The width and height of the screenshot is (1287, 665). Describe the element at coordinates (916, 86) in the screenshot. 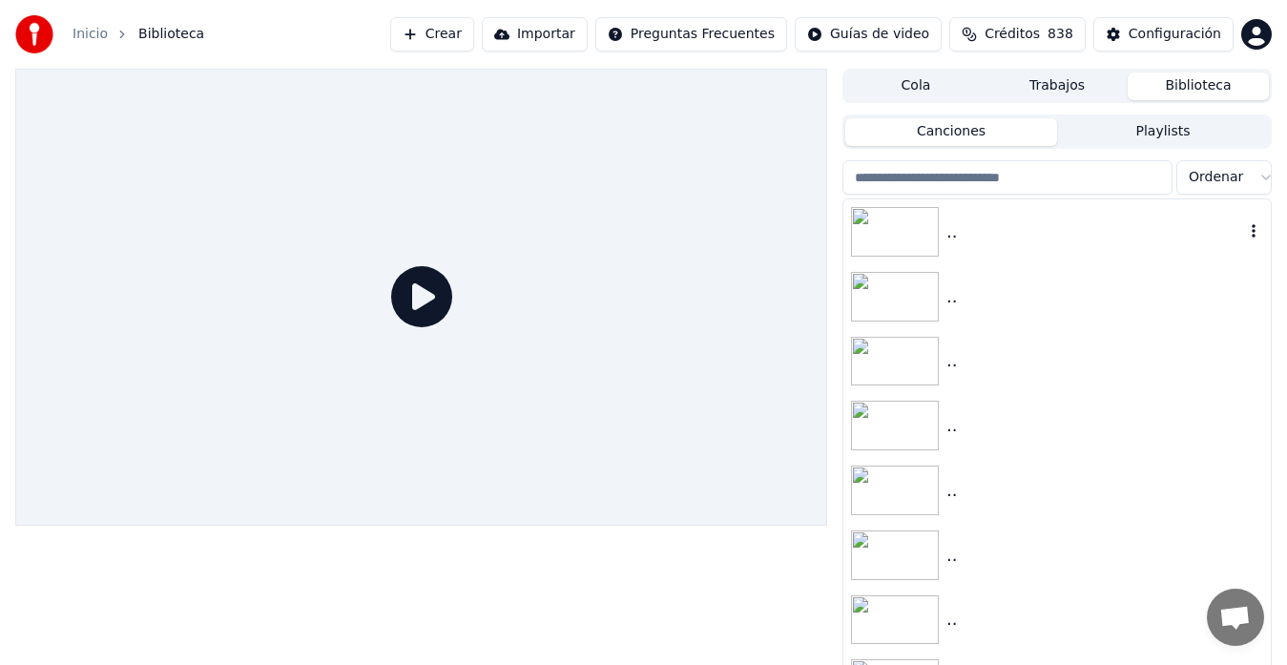

I see `button: Cola` at that location.